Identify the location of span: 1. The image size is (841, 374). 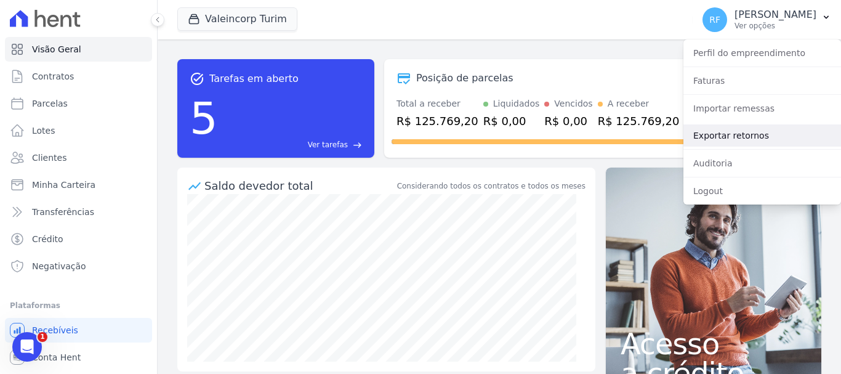
(42, 337).